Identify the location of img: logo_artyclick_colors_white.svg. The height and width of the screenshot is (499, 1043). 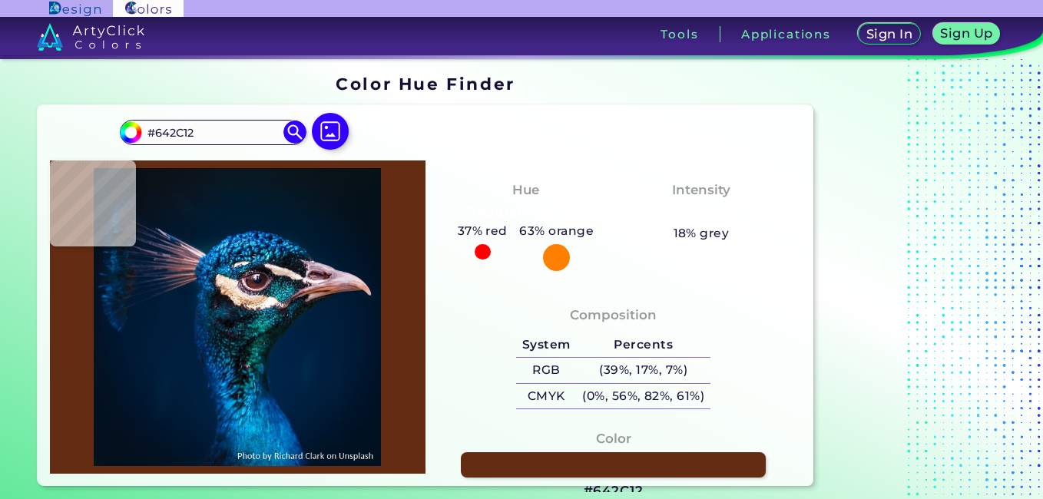
(91, 37).